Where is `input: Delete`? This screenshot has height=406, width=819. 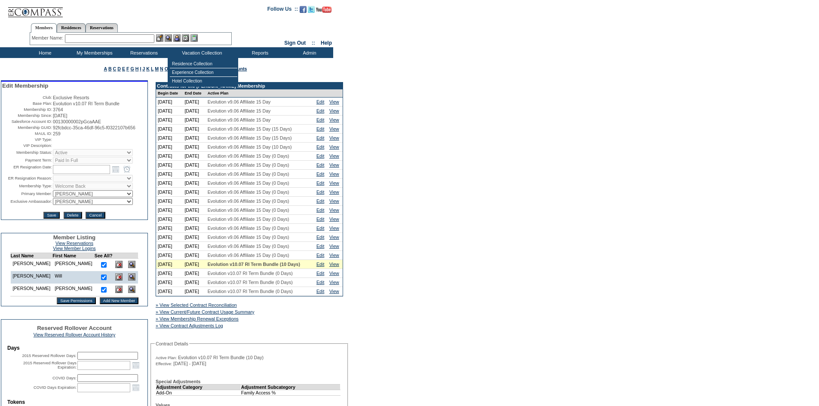
input: Delete is located at coordinates (73, 215).